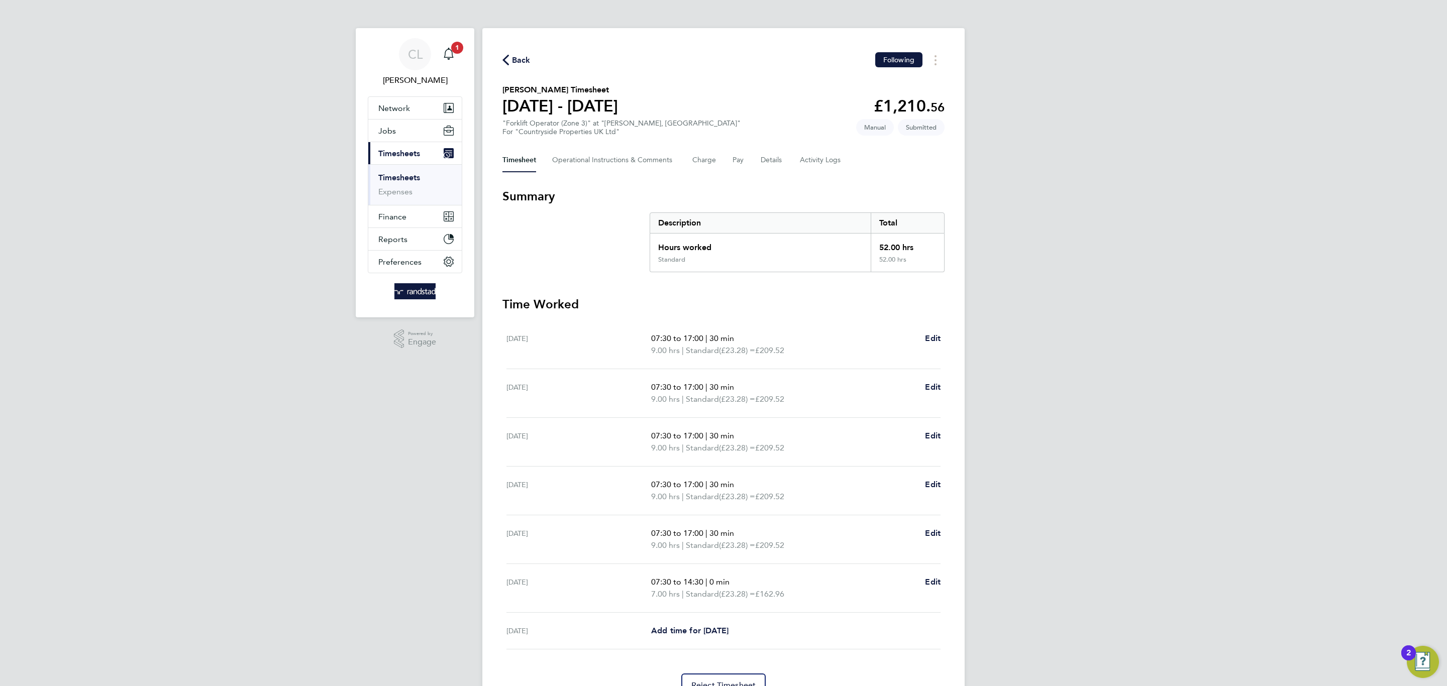 This screenshot has height=686, width=1447. What do you see at coordinates (935, 60) in the screenshot?
I see `button: Timesheets Menu` at bounding box center [935, 60].